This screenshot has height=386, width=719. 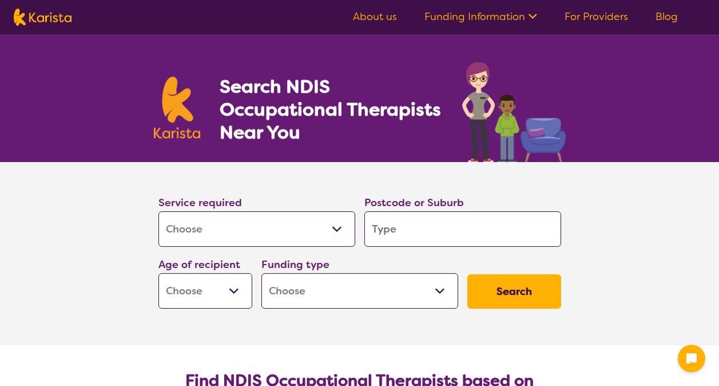 What do you see at coordinates (295, 264) in the screenshot?
I see `label: Funding type` at bounding box center [295, 264].